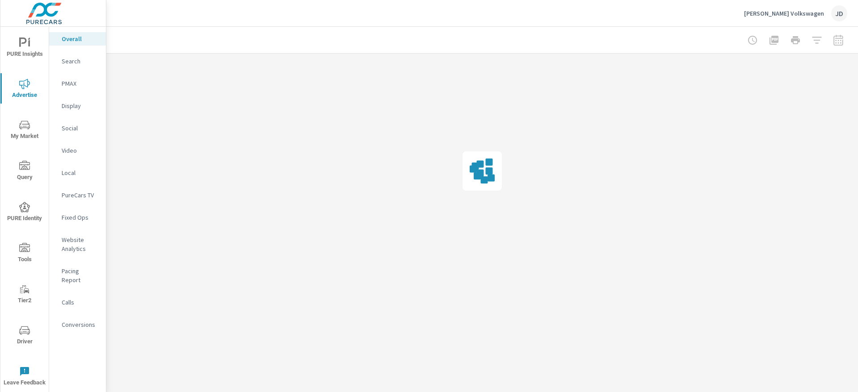 This screenshot has height=392, width=858. What do you see at coordinates (25, 213) in the screenshot?
I see `span: PURE Identity` at bounding box center [25, 213].